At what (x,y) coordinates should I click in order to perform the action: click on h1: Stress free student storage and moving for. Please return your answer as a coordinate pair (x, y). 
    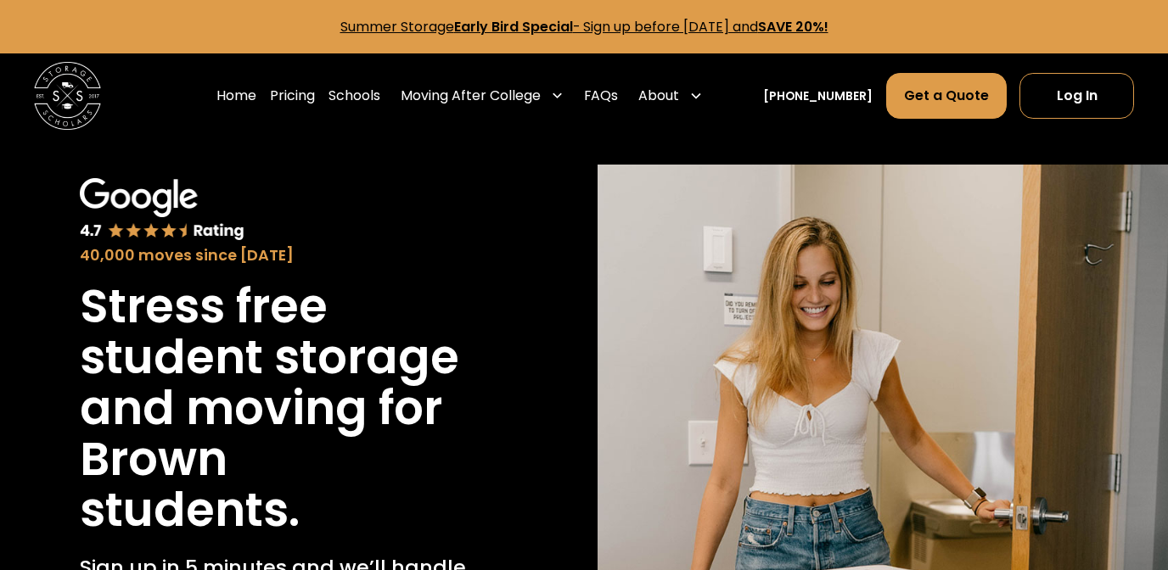
    Looking at the image, I should click on (285, 357).